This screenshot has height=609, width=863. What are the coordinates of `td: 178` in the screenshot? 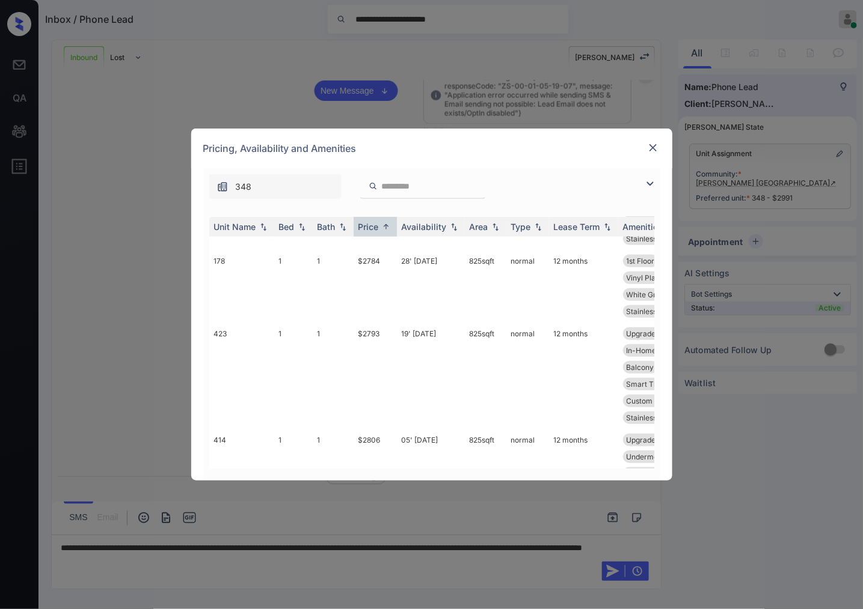 It's located at (242, 286).